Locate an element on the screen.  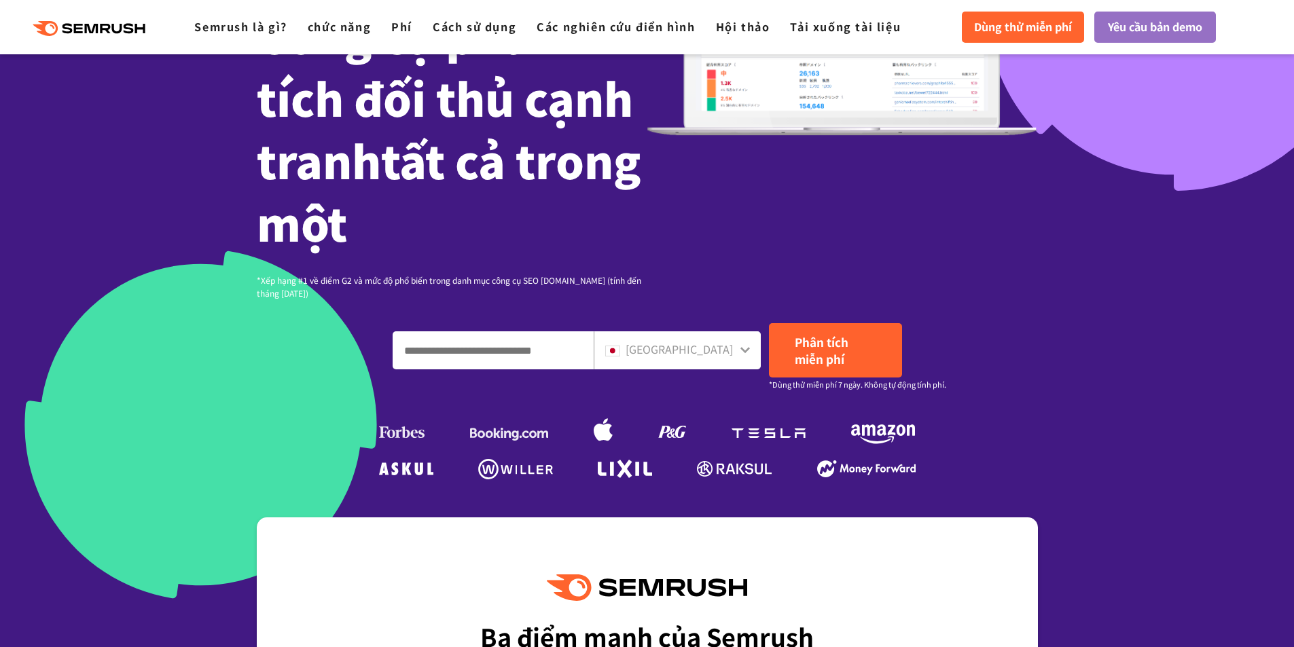
img: Semrush is located at coordinates (646, 587).